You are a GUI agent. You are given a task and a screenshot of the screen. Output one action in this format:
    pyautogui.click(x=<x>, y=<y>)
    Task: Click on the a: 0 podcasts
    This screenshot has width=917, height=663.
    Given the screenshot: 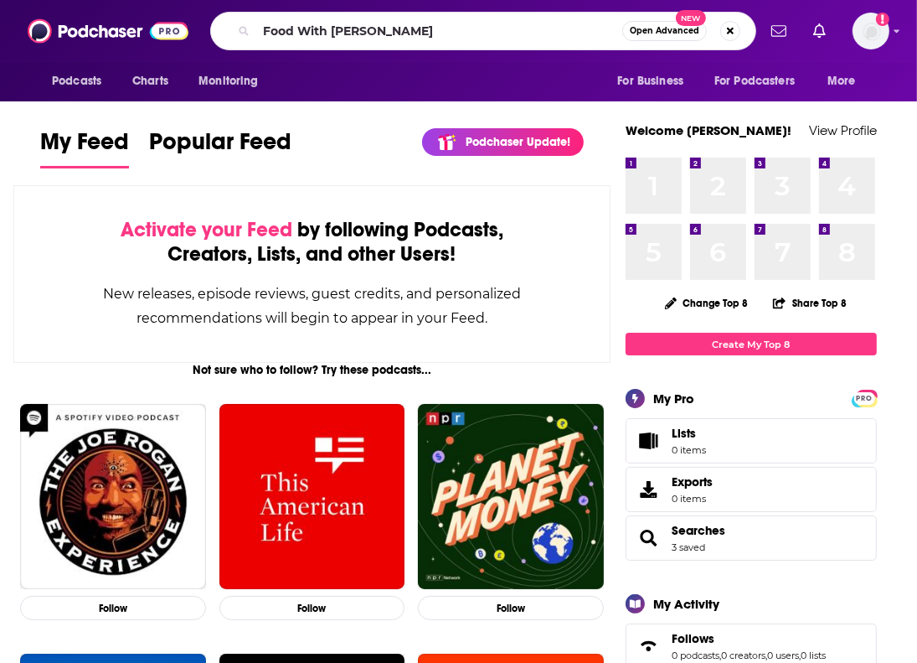 What is the action you would take?
    pyautogui.click(x=695, y=655)
    